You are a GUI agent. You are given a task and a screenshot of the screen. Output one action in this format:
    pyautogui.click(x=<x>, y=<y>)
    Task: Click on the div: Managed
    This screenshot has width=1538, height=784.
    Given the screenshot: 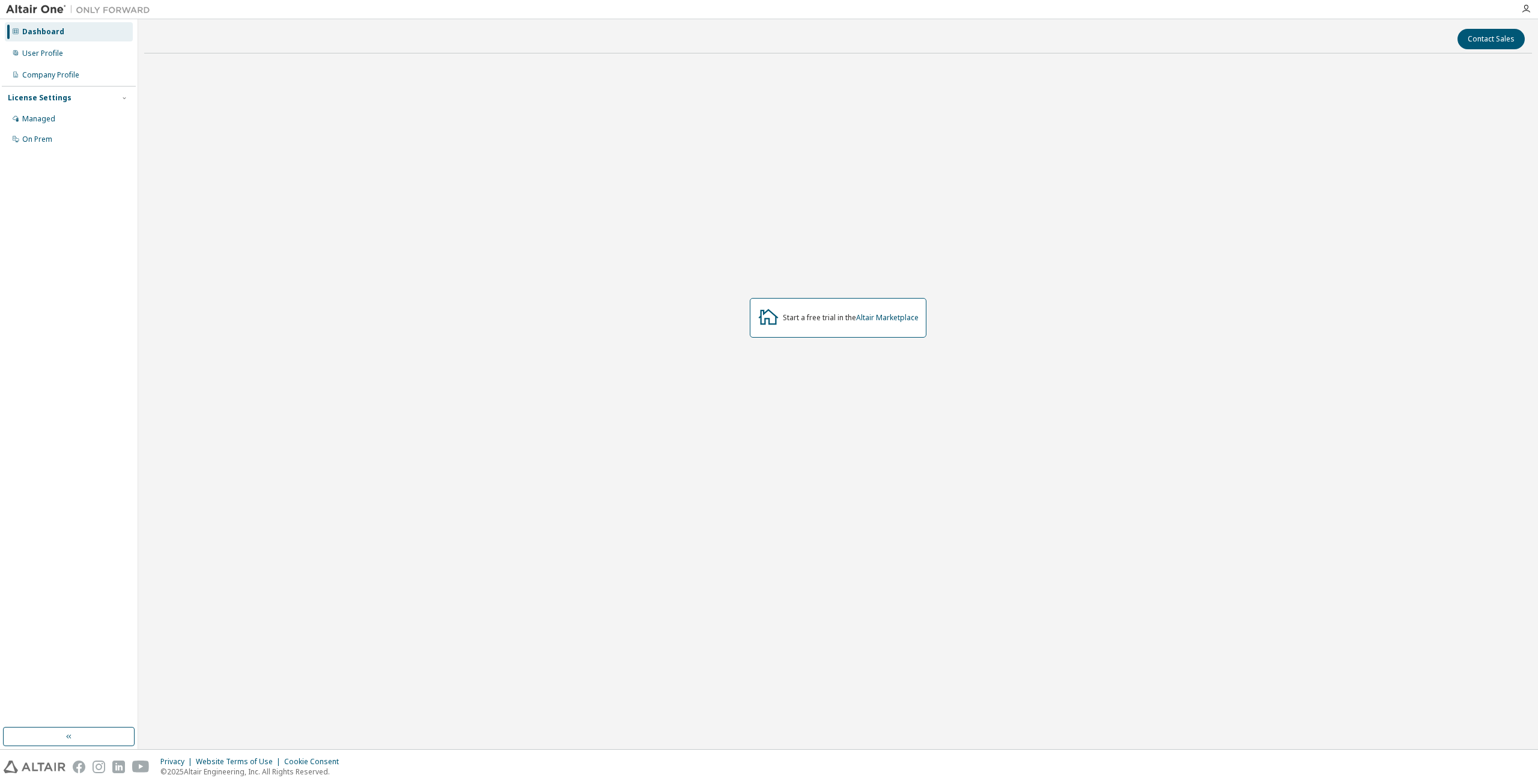 What is the action you would take?
    pyautogui.click(x=39, y=119)
    